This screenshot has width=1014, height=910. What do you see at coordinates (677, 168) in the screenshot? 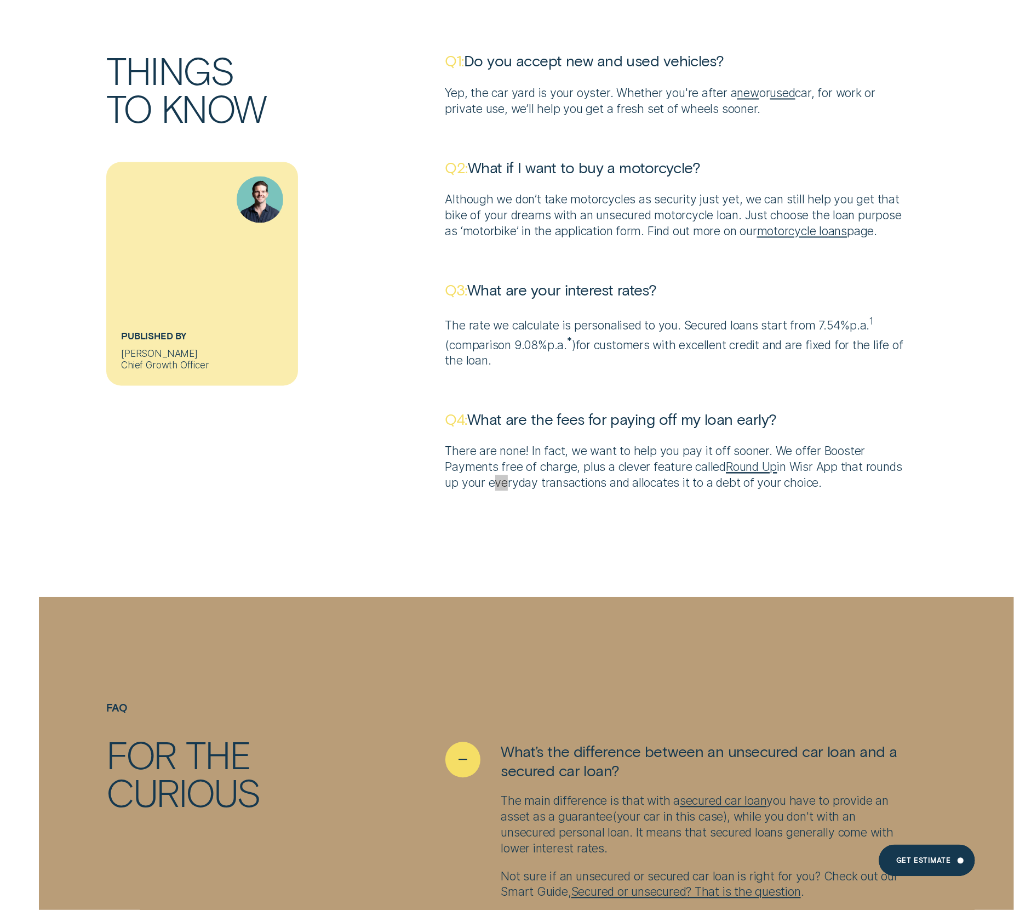
I see `p: What if I want to buy a motorcycle?` at bounding box center [677, 168].